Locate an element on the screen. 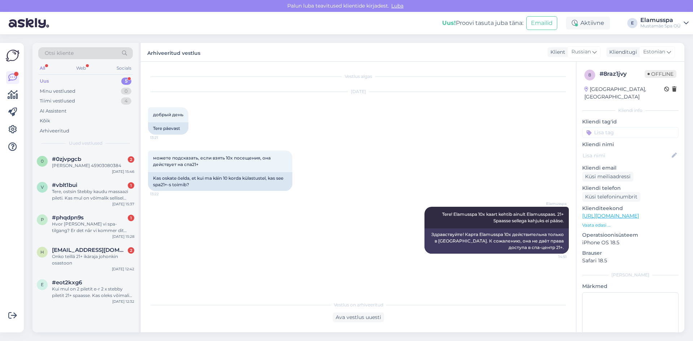 This screenshot has height=341, width=693. p: Brauser is located at coordinates (630, 253).